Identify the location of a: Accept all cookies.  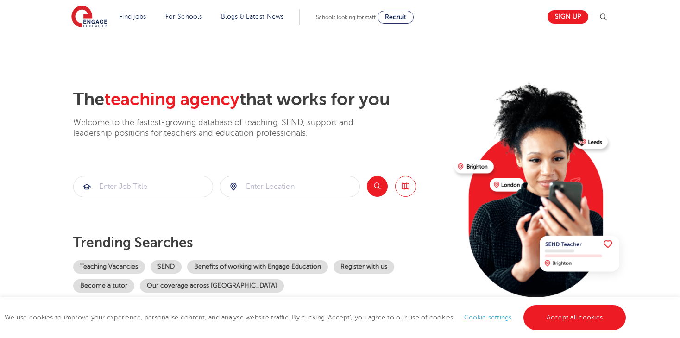
(575, 318).